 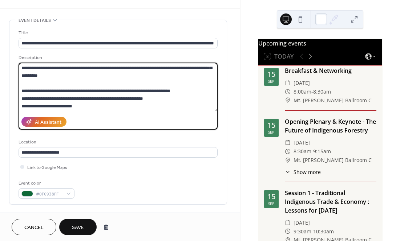 What do you see at coordinates (117, 142) in the screenshot?
I see `div: Location` at bounding box center [117, 142].